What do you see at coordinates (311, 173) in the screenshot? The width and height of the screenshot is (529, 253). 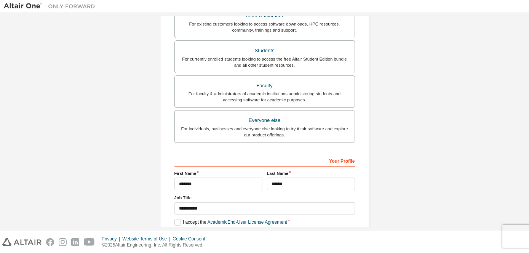 I see `label: Last Name` at bounding box center [311, 173].